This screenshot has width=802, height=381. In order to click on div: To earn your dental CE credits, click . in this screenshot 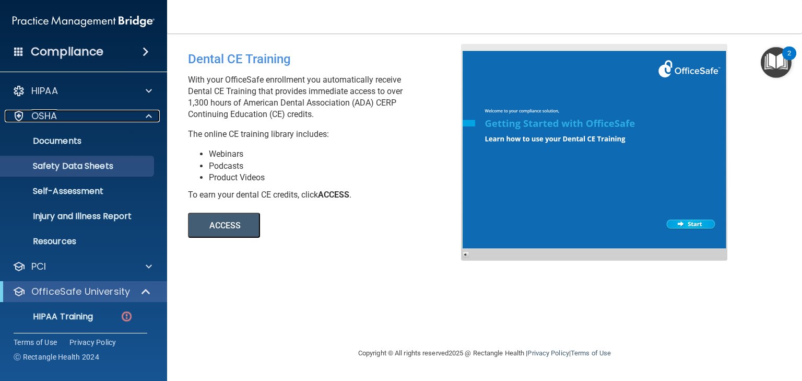, I will do `click(329, 195)`.